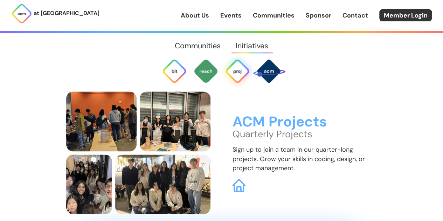 This screenshot has width=443, height=221. Describe the element at coordinates (305, 159) in the screenshot. I see `p: Sign up to join a team in our quarter-long projects. Grow your skills in coding, design, or proje...` at that location.